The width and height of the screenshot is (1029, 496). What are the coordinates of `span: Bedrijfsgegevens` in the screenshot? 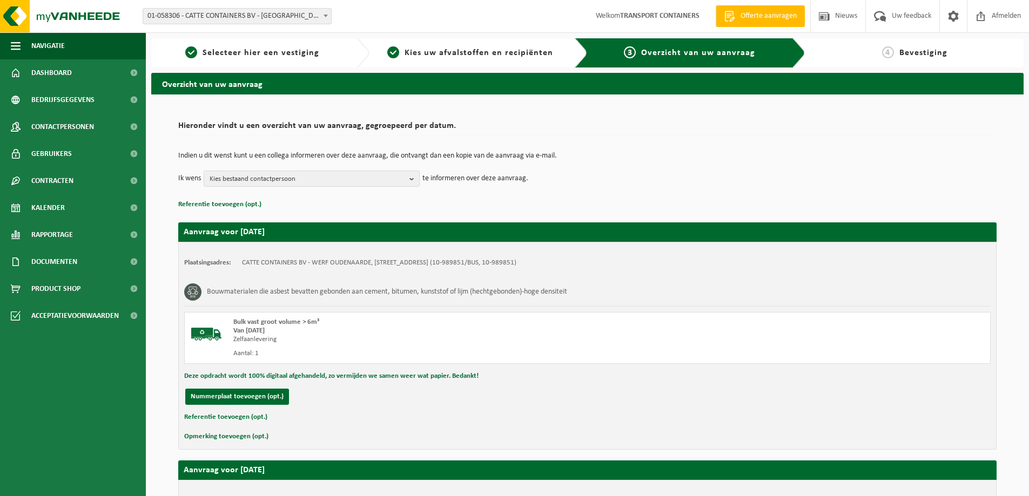 It's located at (63, 100).